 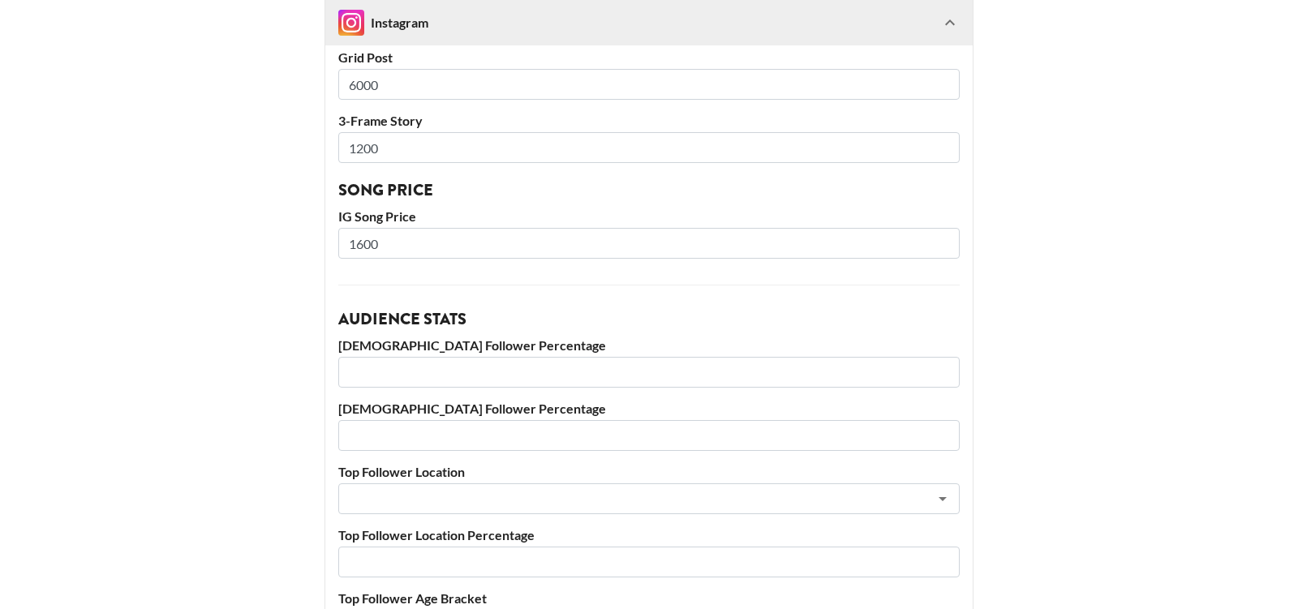 What do you see at coordinates (649, 191) in the screenshot?
I see `h3: Song Price` at bounding box center [649, 191].